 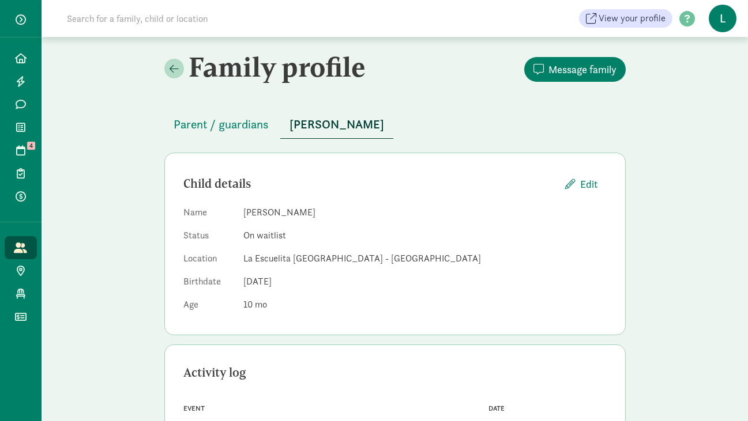 I want to click on span: 4, so click(x=31, y=146).